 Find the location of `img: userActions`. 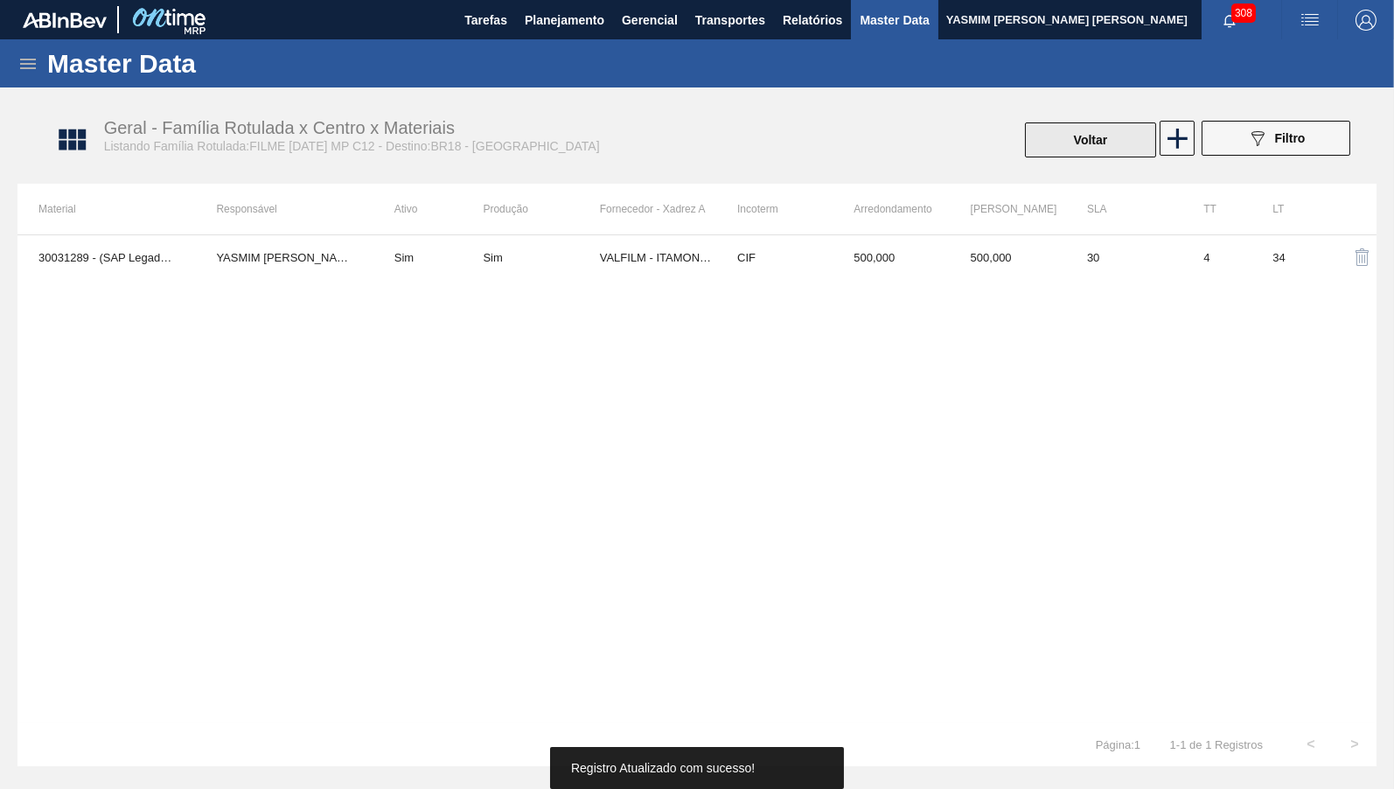

img: userActions is located at coordinates (1310, 20).